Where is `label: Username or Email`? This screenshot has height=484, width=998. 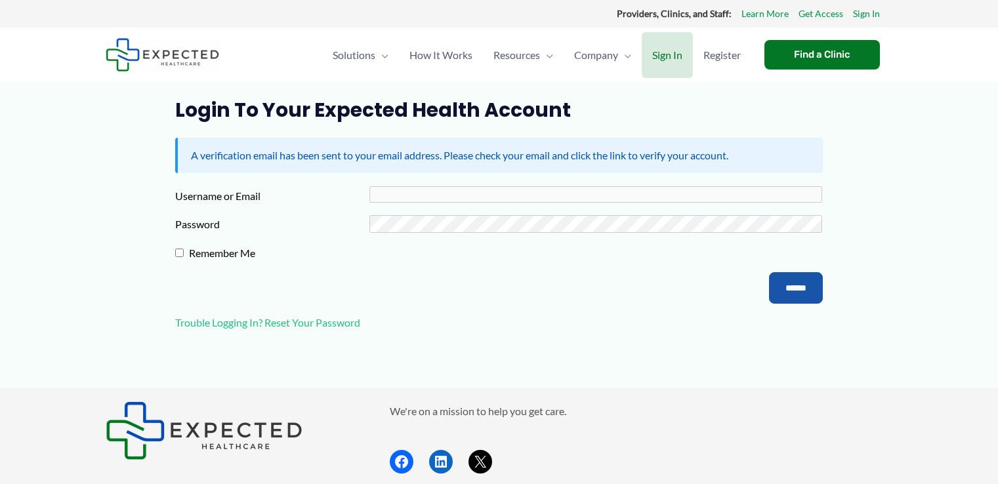
label: Username or Email is located at coordinates (272, 196).